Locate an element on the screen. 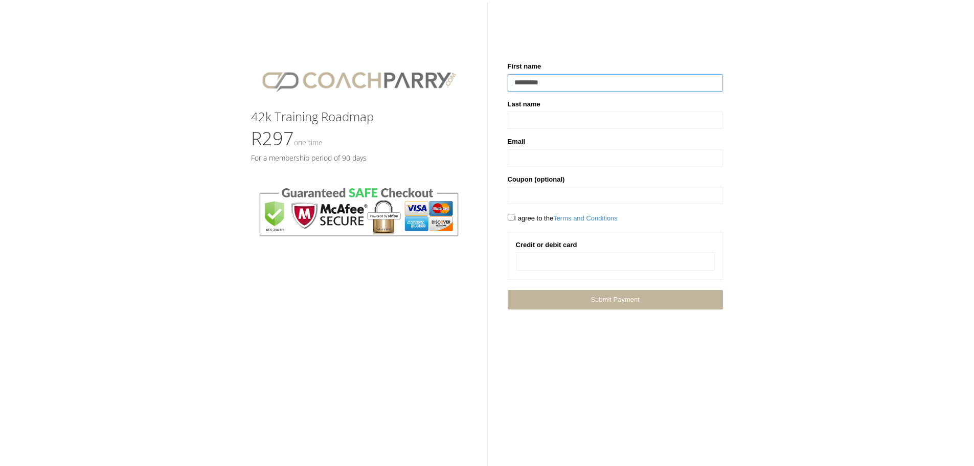 The image size is (974, 466). a: Terms and Conditions is located at coordinates (585, 218).